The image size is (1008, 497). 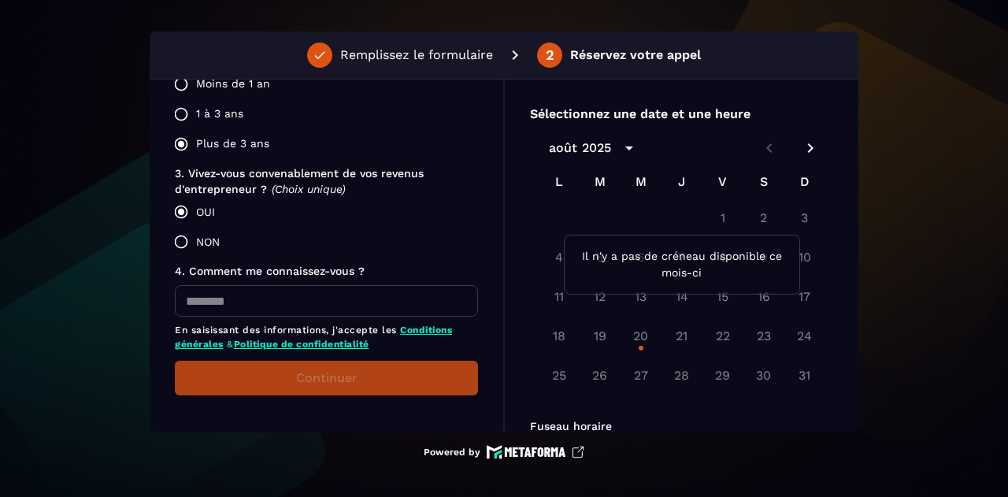 I want to click on button: calendar view is open, switch to year view, so click(x=629, y=148).